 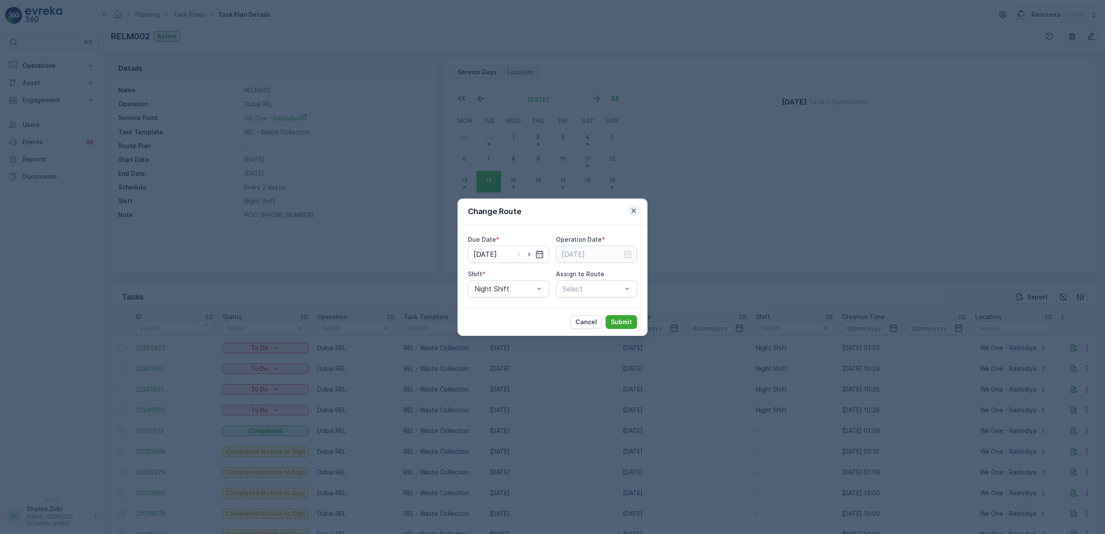 What do you see at coordinates (580, 274) in the screenshot?
I see `label: Assign to Route` at bounding box center [580, 274].